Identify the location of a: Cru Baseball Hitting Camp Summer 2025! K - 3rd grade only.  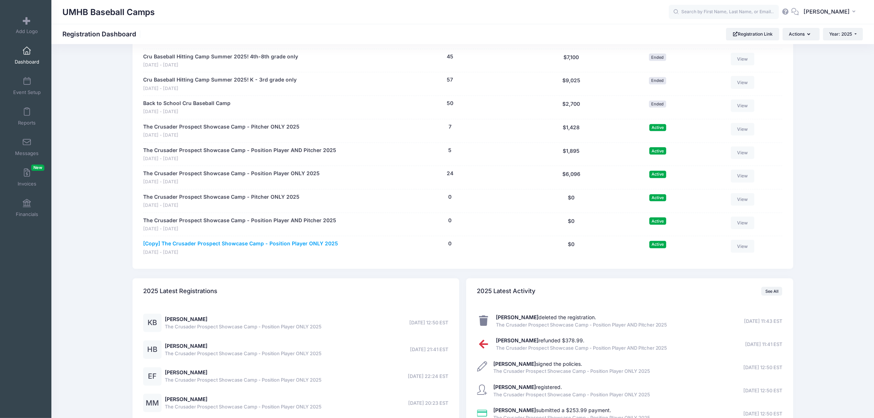
(220, 80).